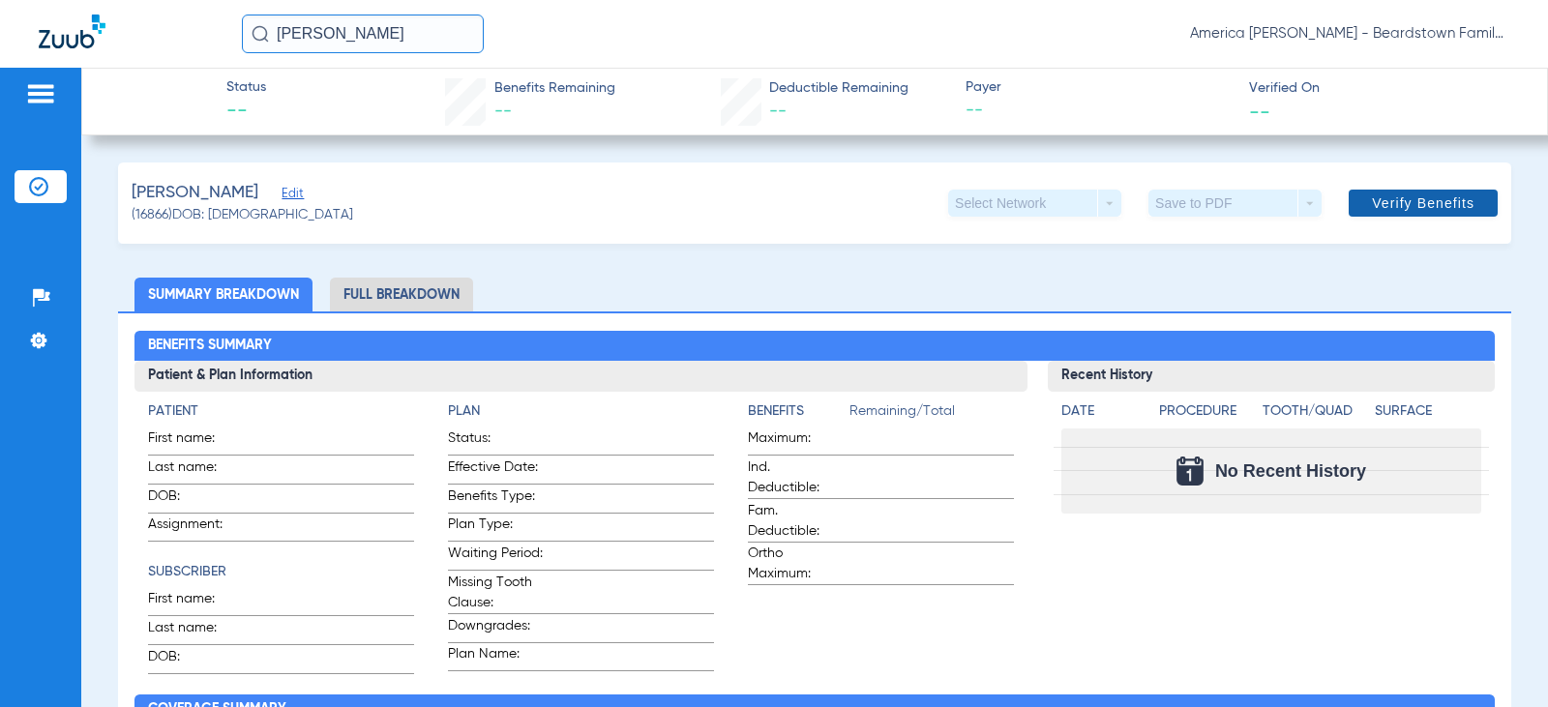 This screenshot has width=1548, height=707. What do you see at coordinates (290, 195) in the screenshot?
I see `span: Edit` at bounding box center [290, 195].